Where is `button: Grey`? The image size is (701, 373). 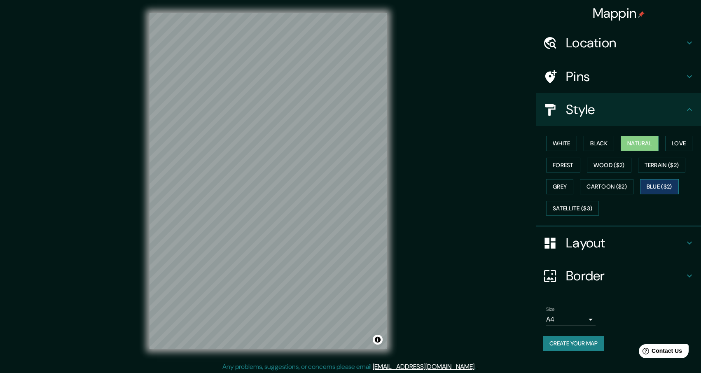
button: Grey is located at coordinates (560, 187).